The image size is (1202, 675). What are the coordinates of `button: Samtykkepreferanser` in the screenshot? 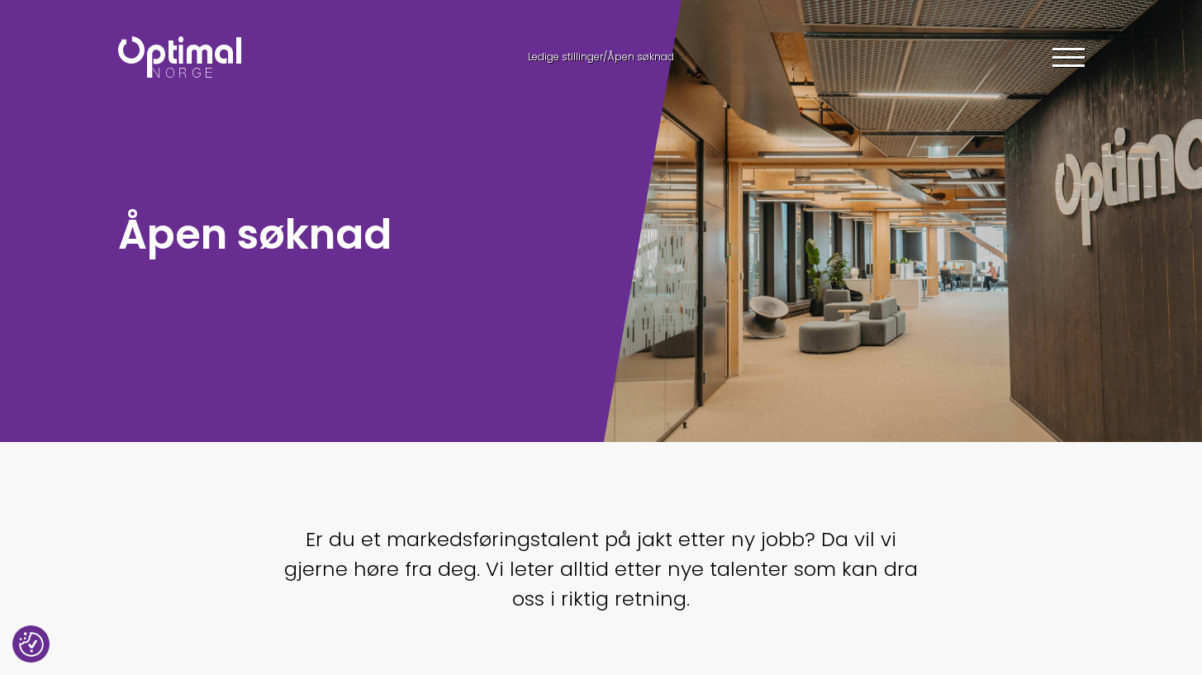 It's located at (31, 644).